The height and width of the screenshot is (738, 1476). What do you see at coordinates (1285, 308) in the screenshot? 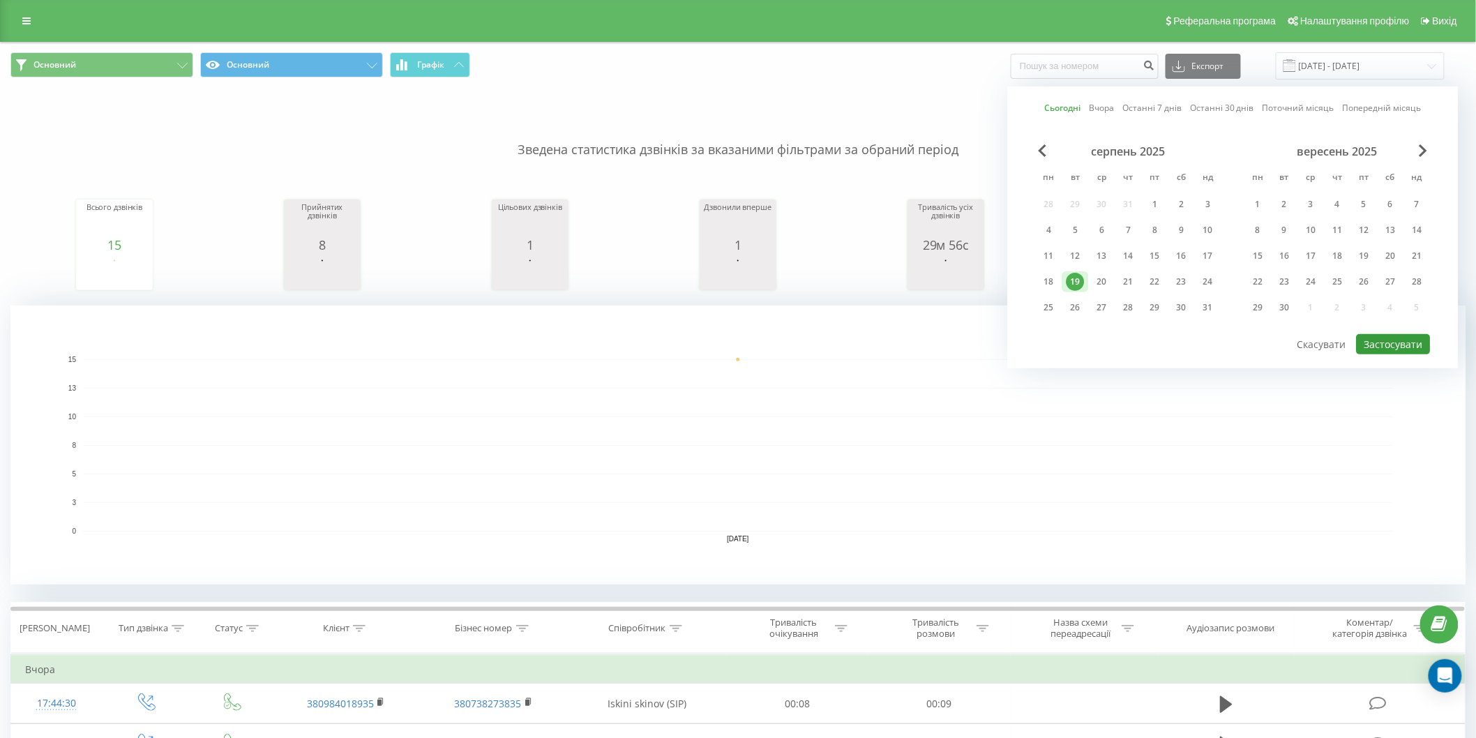
I see `div: 30` at bounding box center [1285, 308].